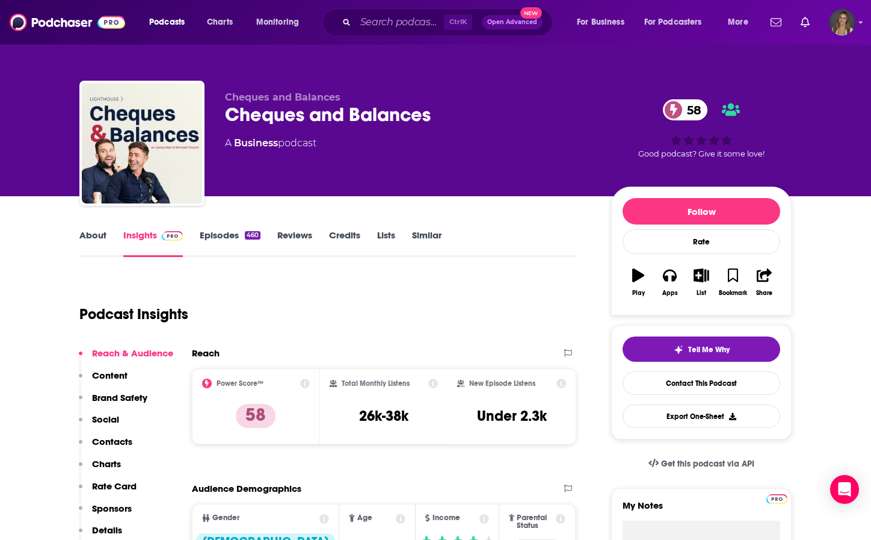  What do you see at coordinates (845, 489) in the screenshot?
I see `div: Open Intercom Messenger` at bounding box center [845, 489].